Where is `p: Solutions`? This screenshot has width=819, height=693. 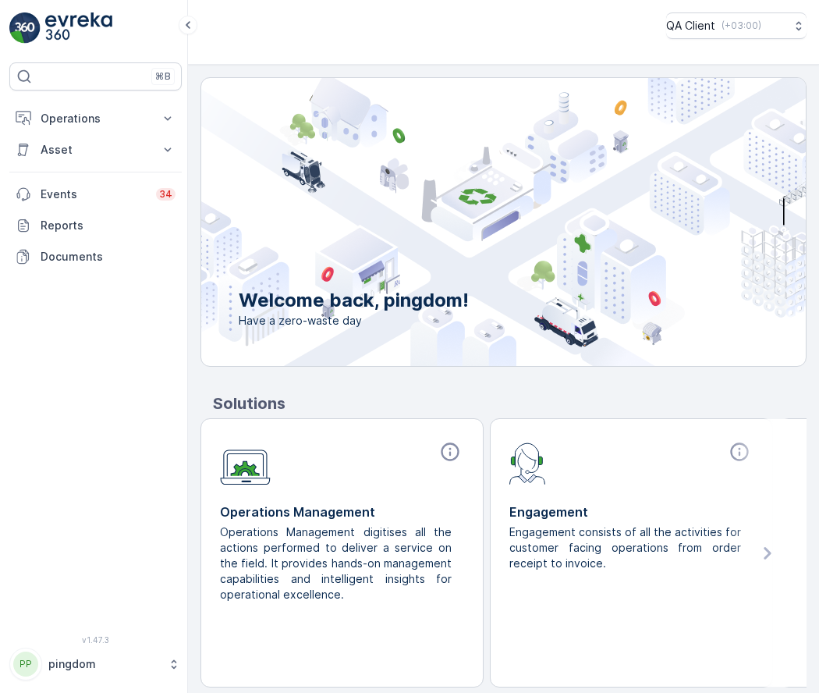
p: Solutions is located at coordinates (509, 403).